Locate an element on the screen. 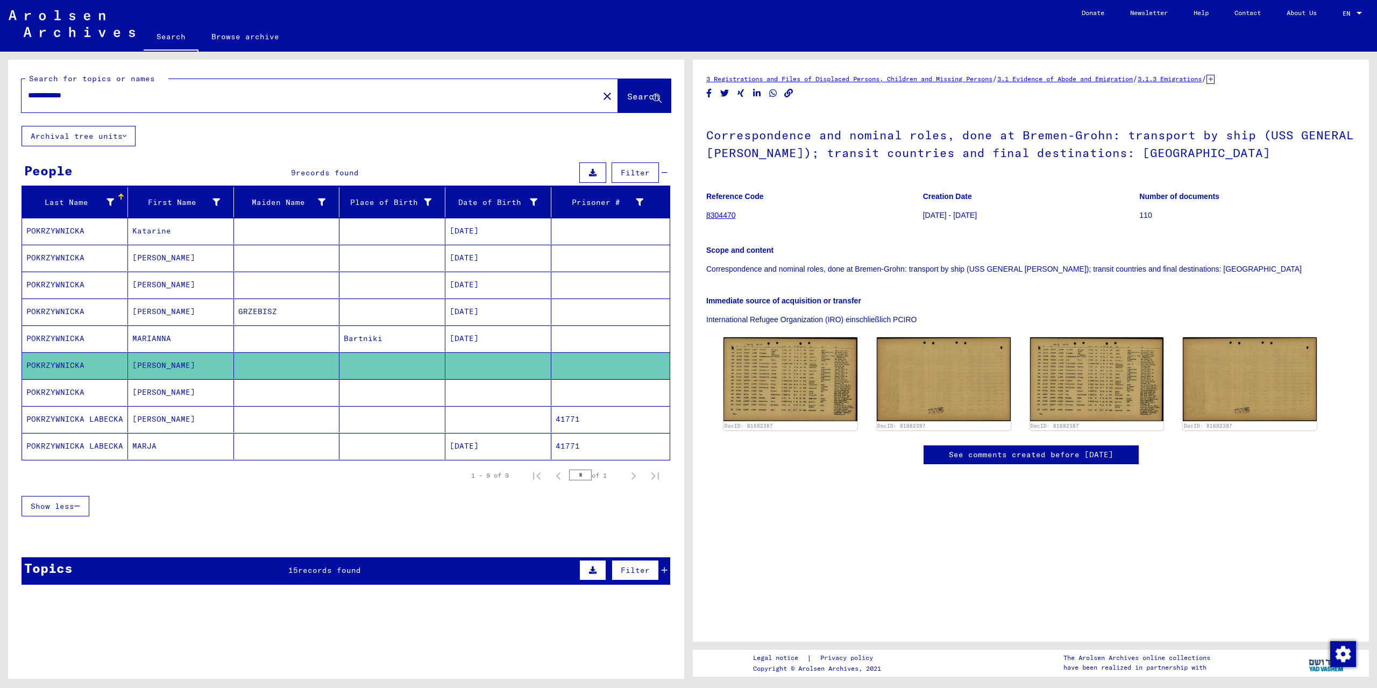  mat-header-cell: Place of Birth is located at coordinates (392, 202).